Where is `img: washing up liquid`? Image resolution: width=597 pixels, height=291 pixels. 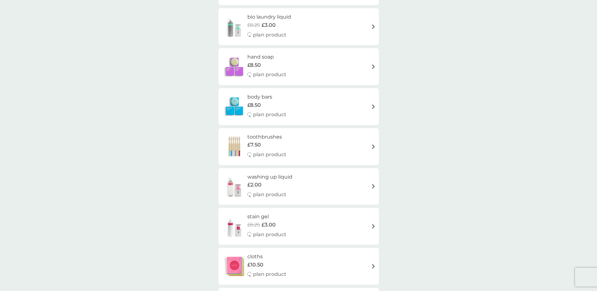
img: washing up liquid is located at coordinates (235, 186).